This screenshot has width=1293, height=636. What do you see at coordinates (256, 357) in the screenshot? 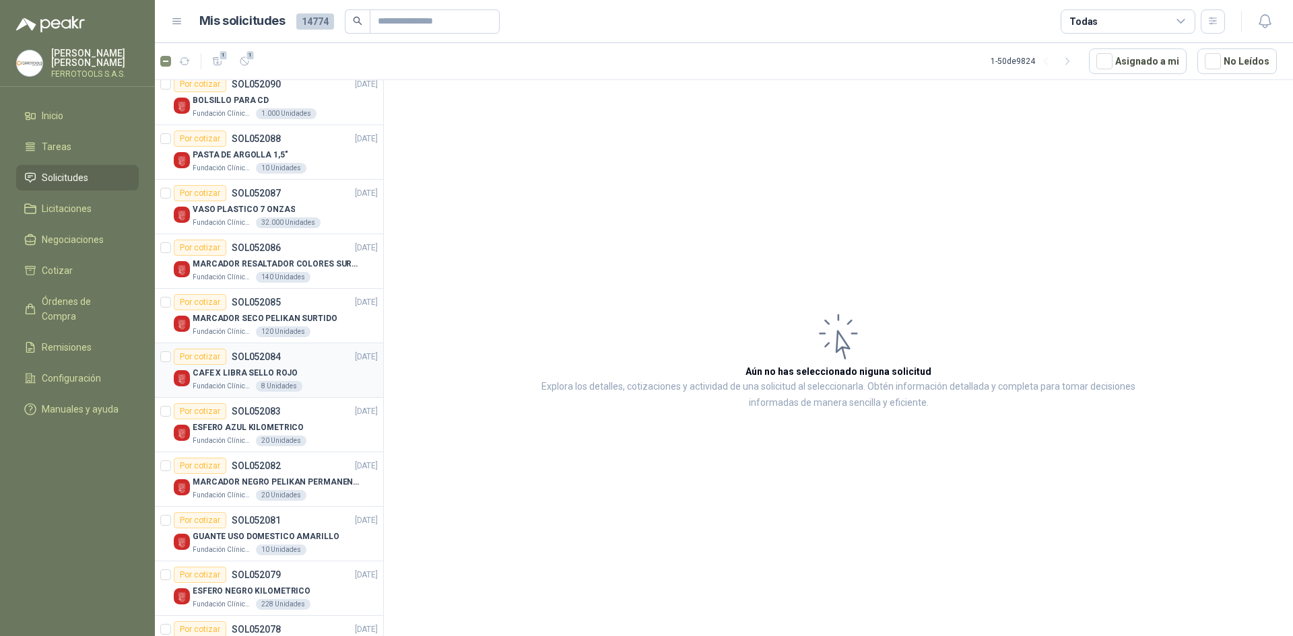
I see `p: SOL052084` at bounding box center [256, 357].